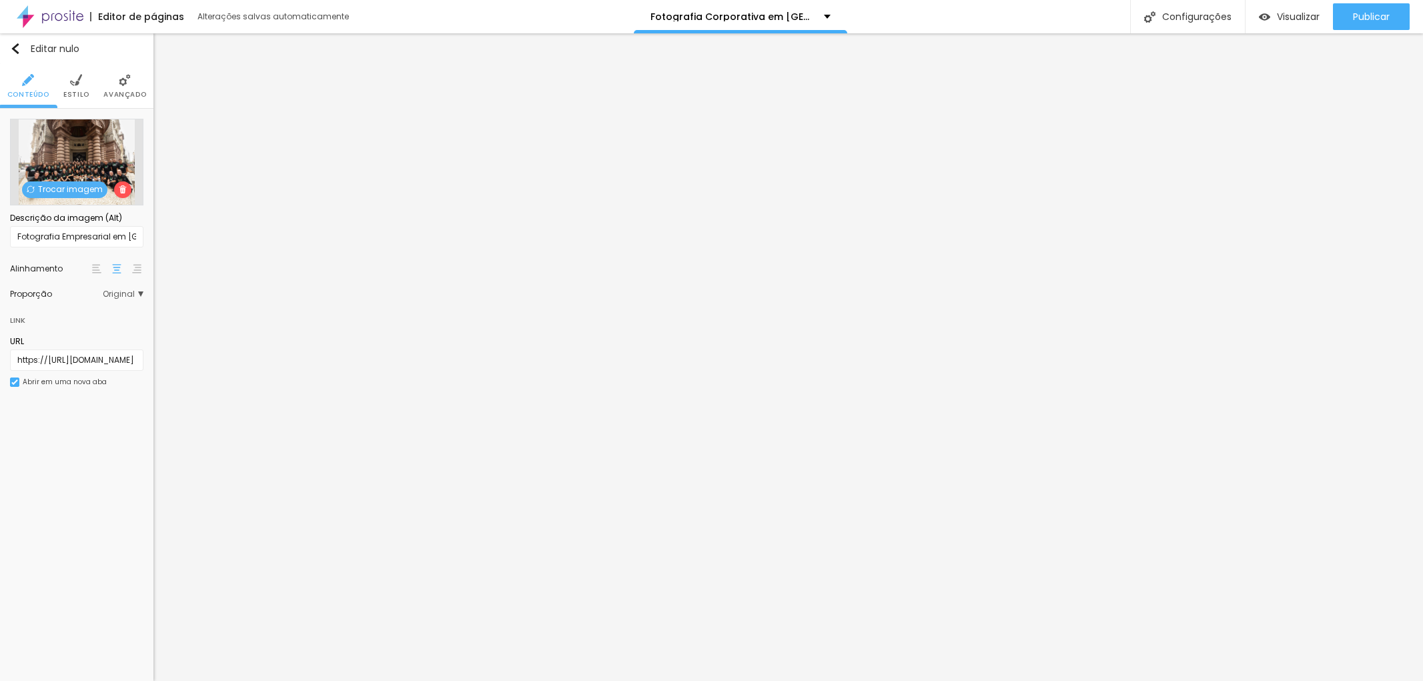  I want to click on button: Publicar, so click(1371, 17).